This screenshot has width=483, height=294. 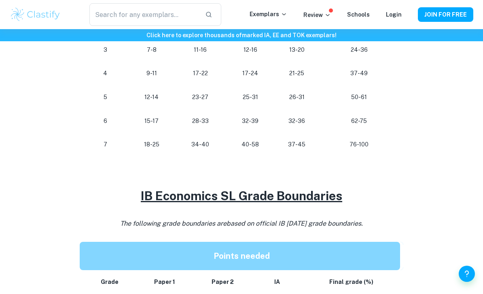 I want to click on p: Review, so click(x=317, y=15).